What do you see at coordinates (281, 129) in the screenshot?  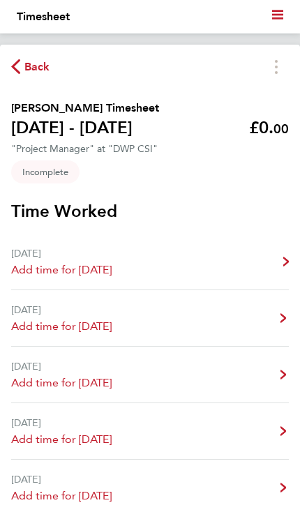 I see `span: 00` at bounding box center [281, 129].